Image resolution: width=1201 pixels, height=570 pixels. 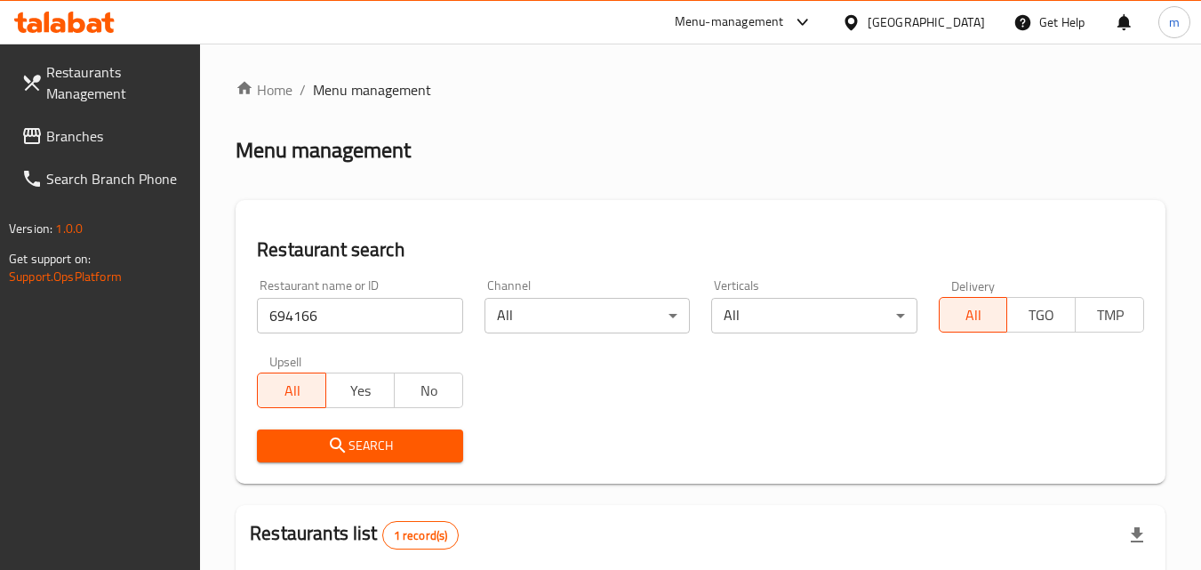 What do you see at coordinates (104, 179) in the screenshot?
I see `a: Search Branch Phone` at bounding box center [104, 179].